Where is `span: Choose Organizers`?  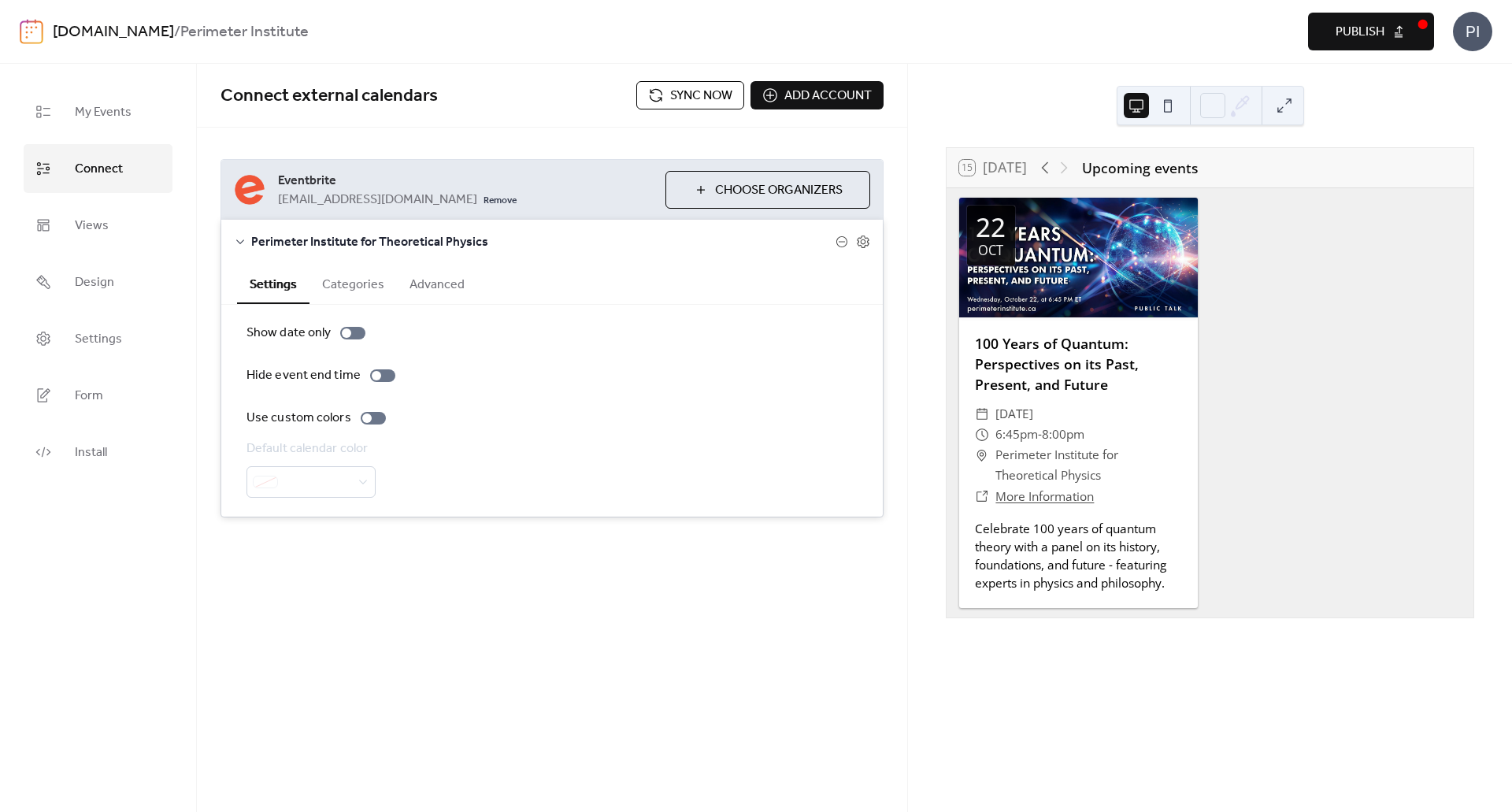
span: Choose Organizers is located at coordinates (779, 190).